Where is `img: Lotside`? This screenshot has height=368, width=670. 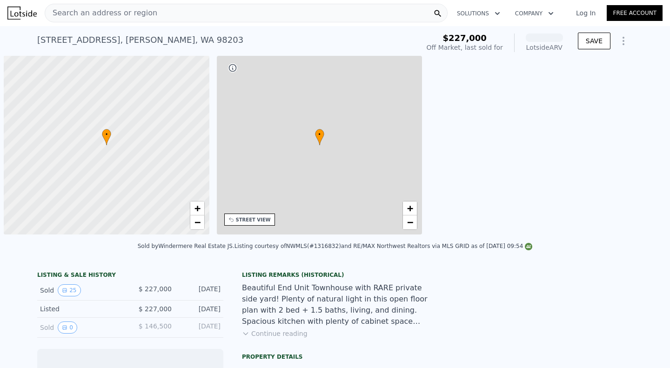 img: Lotside is located at coordinates (22, 13).